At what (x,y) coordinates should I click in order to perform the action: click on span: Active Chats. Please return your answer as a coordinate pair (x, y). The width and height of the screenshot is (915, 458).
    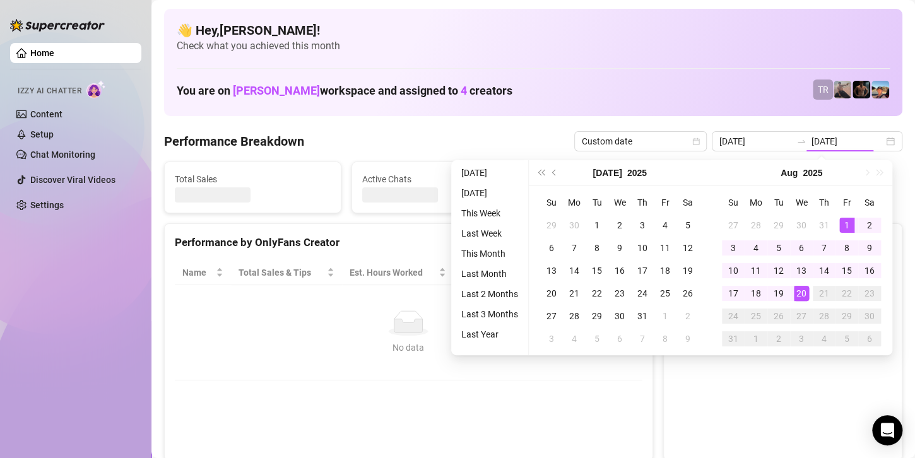
    Looking at the image, I should click on (440, 179).